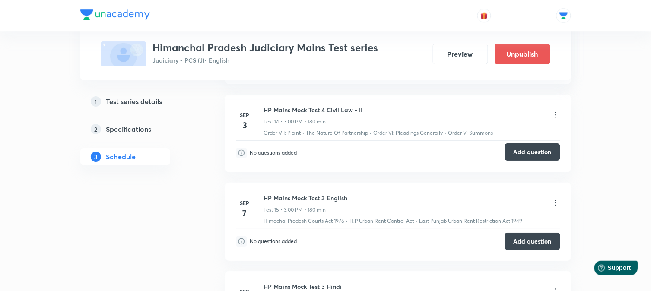  What do you see at coordinates (283, 133) in the screenshot?
I see `p: Order VII: Plaint` at bounding box center [283, 133].